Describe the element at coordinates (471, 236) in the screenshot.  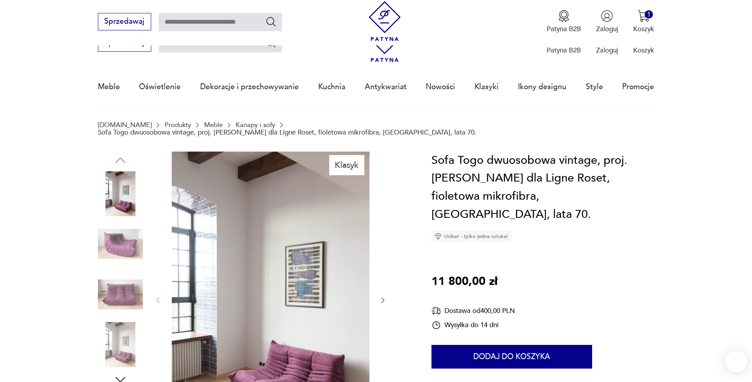
I see `div: Unikat - tylko jedna sztuka!` at that location.